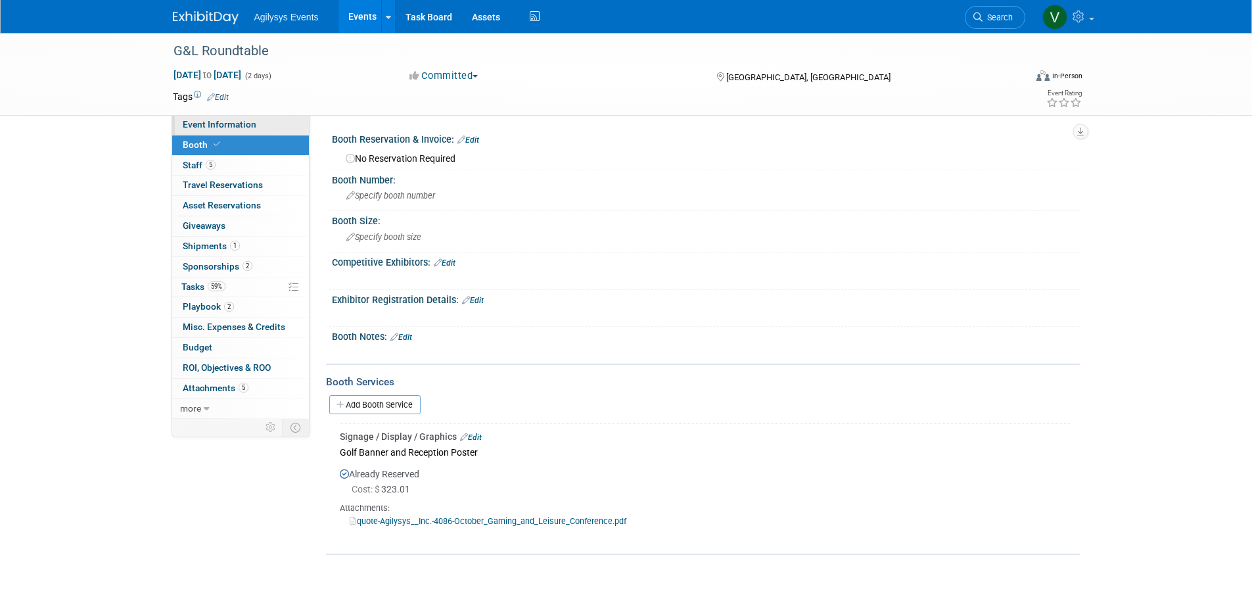  Describe the element at coordinates (703, 382) in the screenshot. I see `div: Booth Services` at that location.